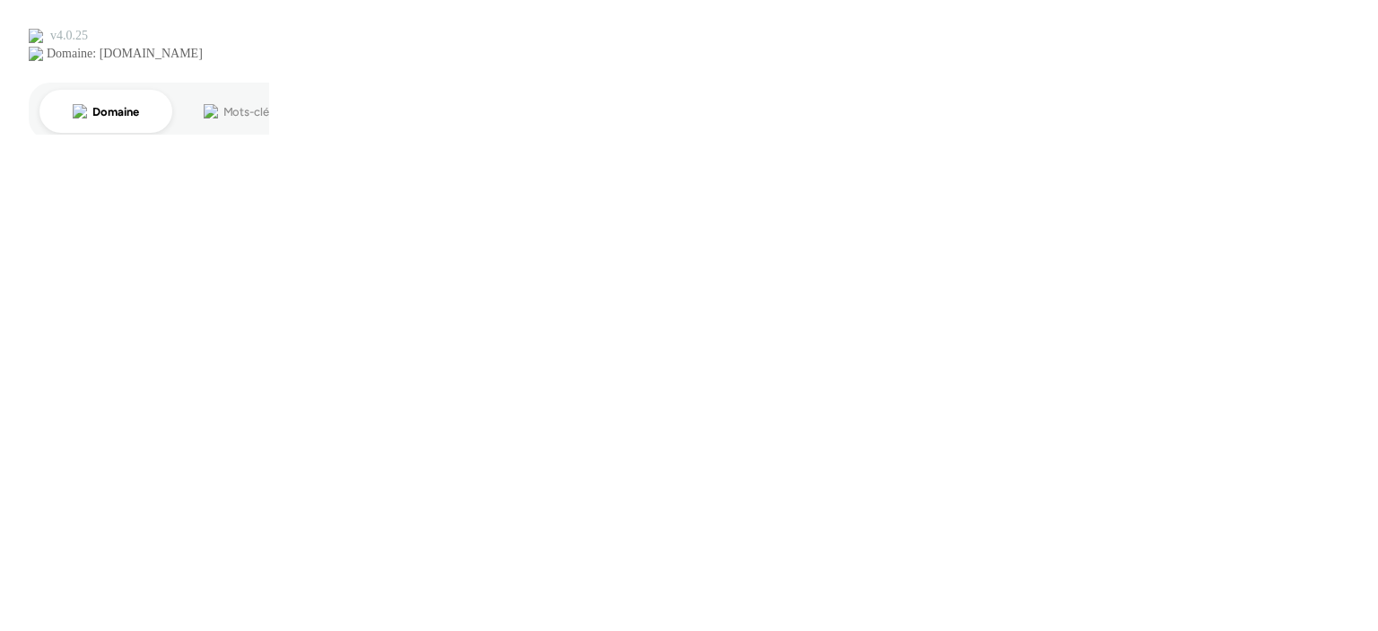  What do you see at coordinates (211, 111) in the screenshot?
I see `img: tab_keywords_by_traffic_grey.svg` at bounding box center [211, 111].